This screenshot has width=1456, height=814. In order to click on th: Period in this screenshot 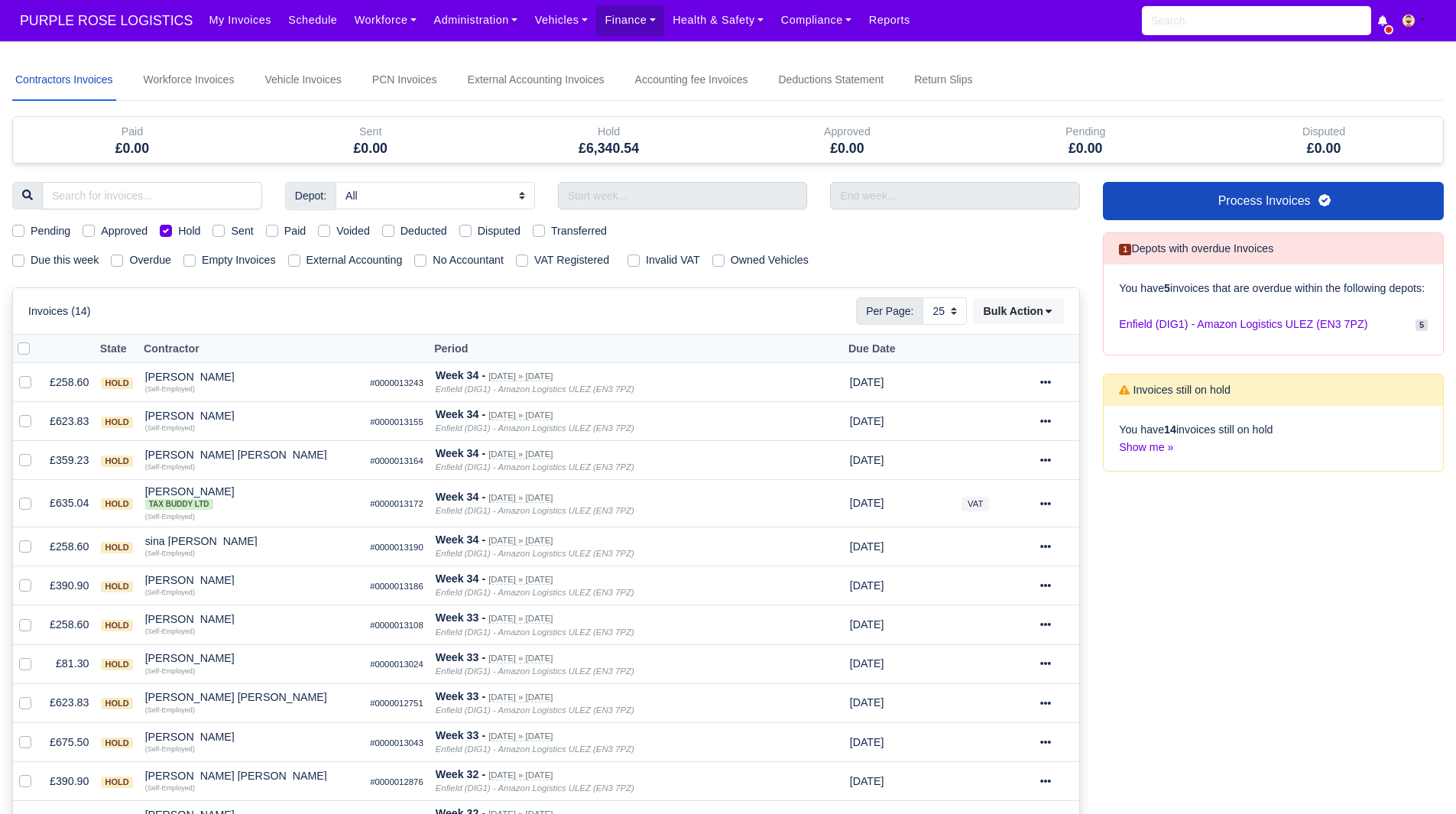, I will do `click(637, 349)`.